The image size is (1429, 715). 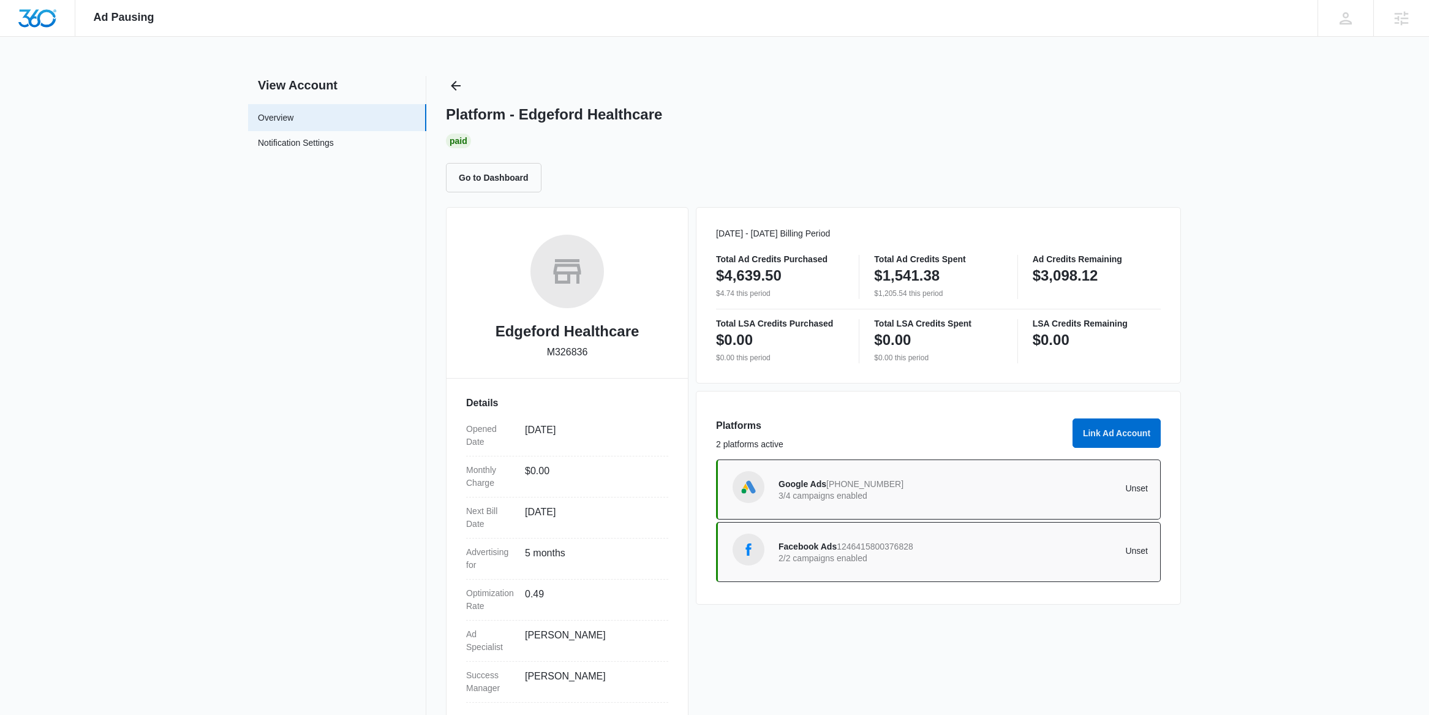 What do you see at coordinates (891, 444) in the screenshot?
I see `p: 2 platforms active` at bounding box center [891, 444].